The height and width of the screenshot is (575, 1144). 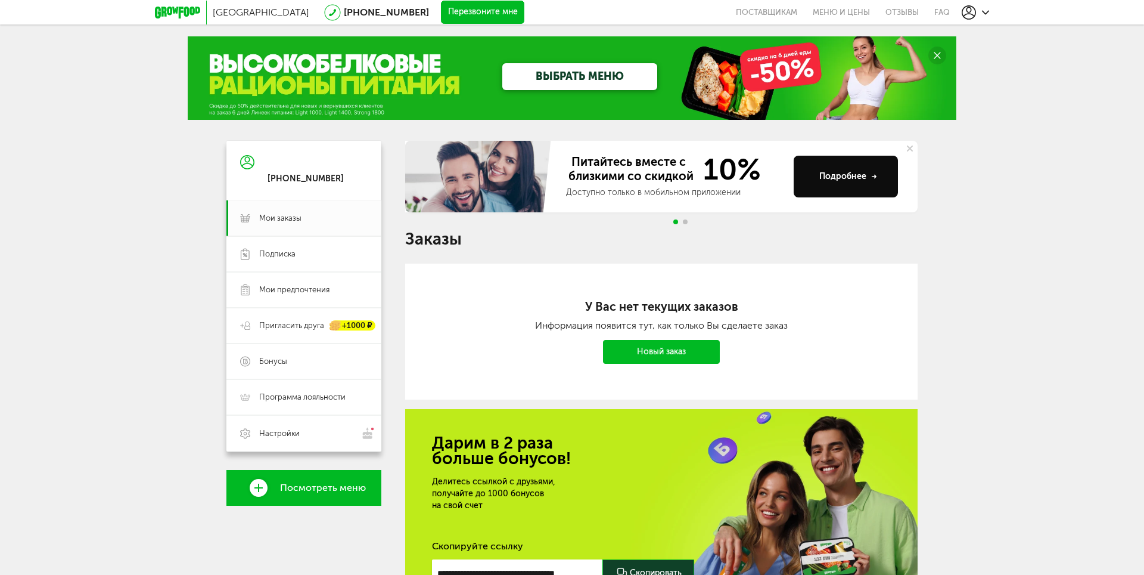 I want to click on div: Делитесь ссылкой с друзьями, получайте до 1000 бонусов на свой счет, so click(x=571, y=494).